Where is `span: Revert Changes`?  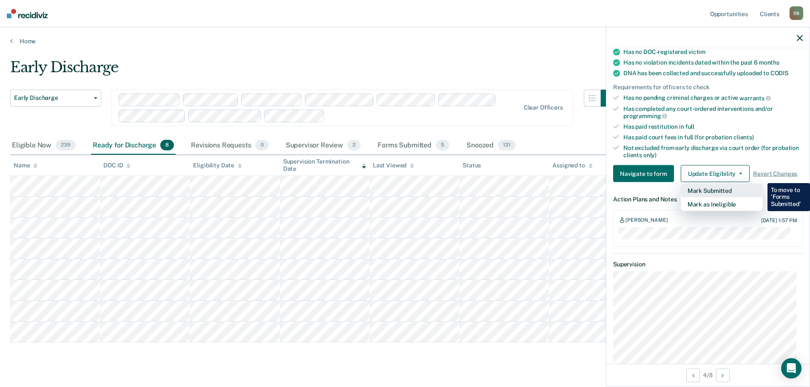
span: Revert Changes is located at coordinates (775, 174).